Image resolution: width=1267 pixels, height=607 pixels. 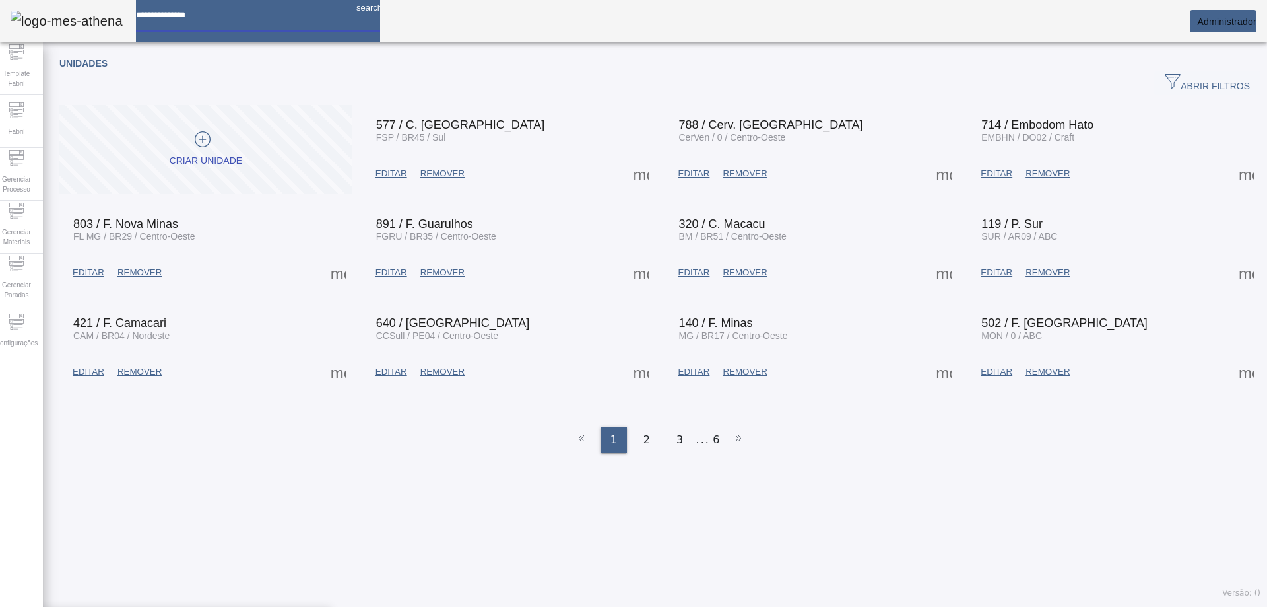 What do you see at coordinates (436, 236) in the screenshot?
I see `span: FGRU / BR35 / Centro-Oeste` at bounding box center [436, 236].